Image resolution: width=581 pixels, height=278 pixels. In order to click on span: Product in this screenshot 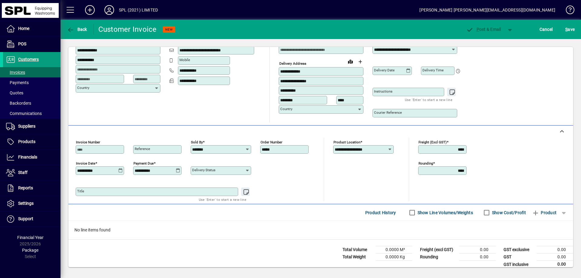, I will do `click(545, 213)`.